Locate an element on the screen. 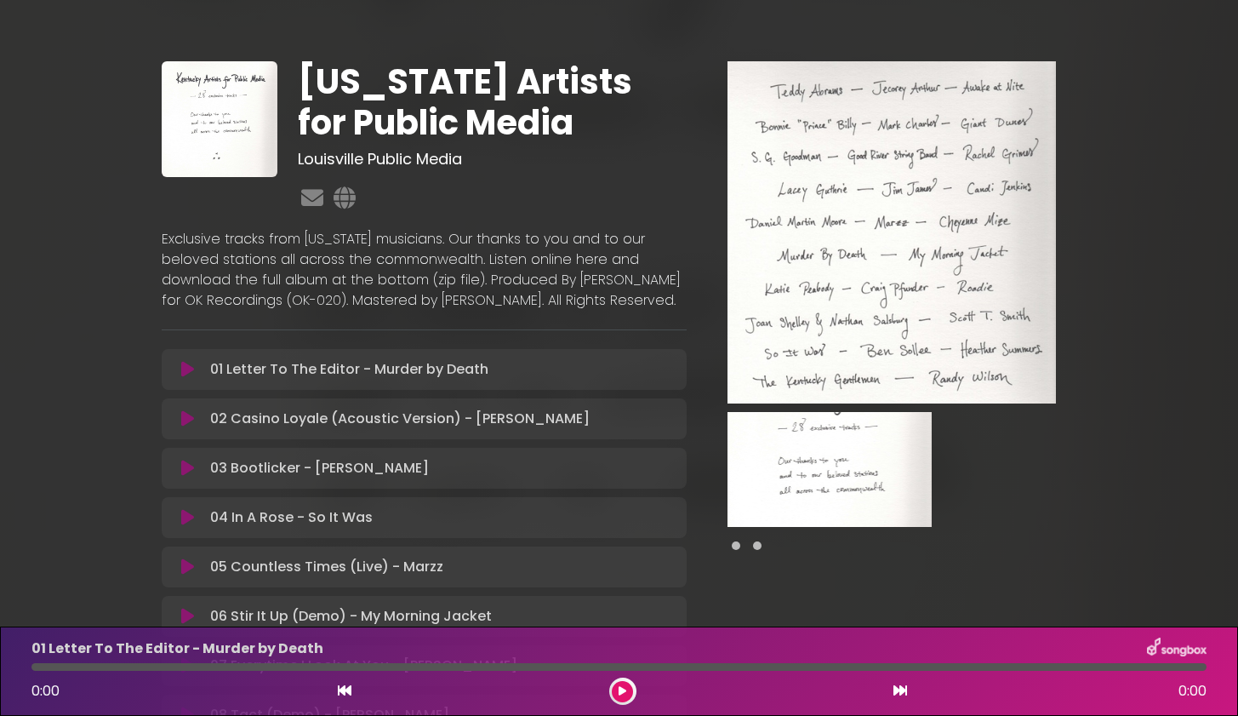 The width and height of the screenshot is (1238, 716). h3: Louisville Public Media is located at coordinates (492, 159).